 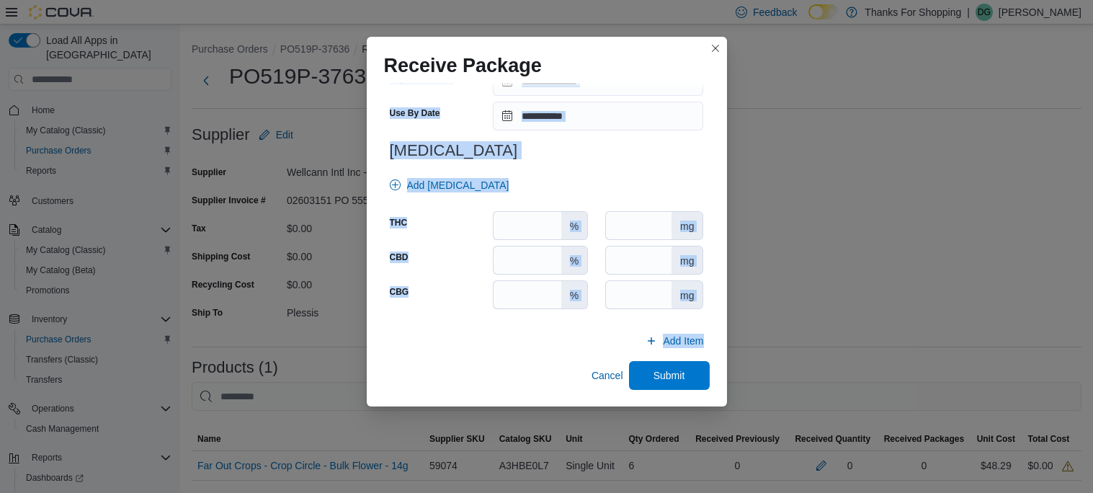 I want to click on input: Press the down key to open a popover containing a calendar., so click(x=598, y=116).